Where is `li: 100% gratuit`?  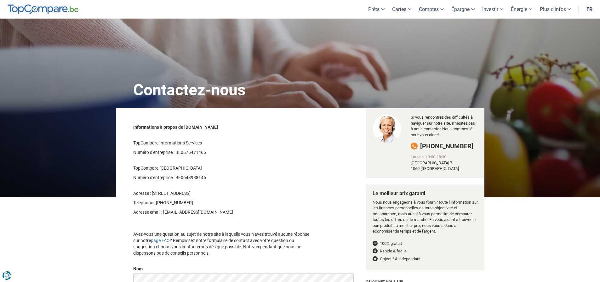 li: 100% gratuit is located at coordinates (425, 244).